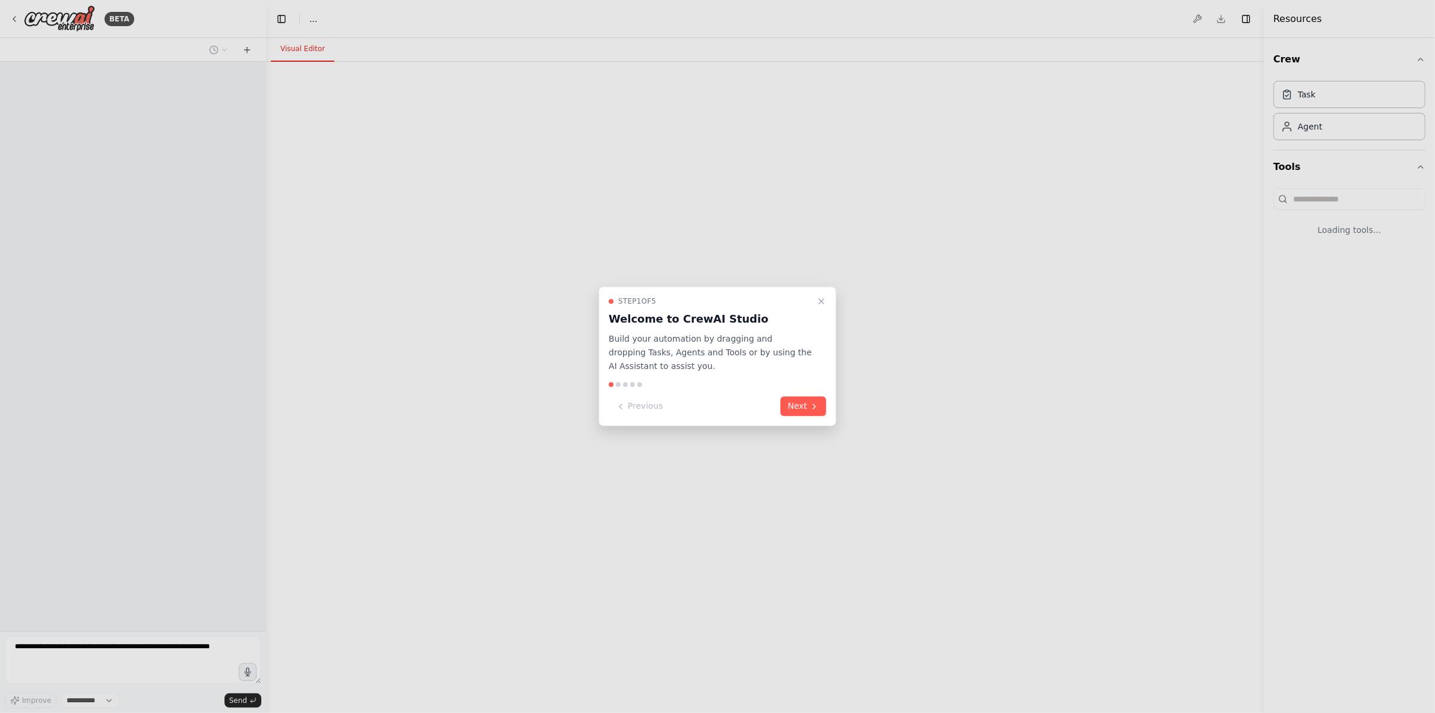  Describe the element at coordinates (639, 406) in the screenshot. I see `button: Previous` at that location.